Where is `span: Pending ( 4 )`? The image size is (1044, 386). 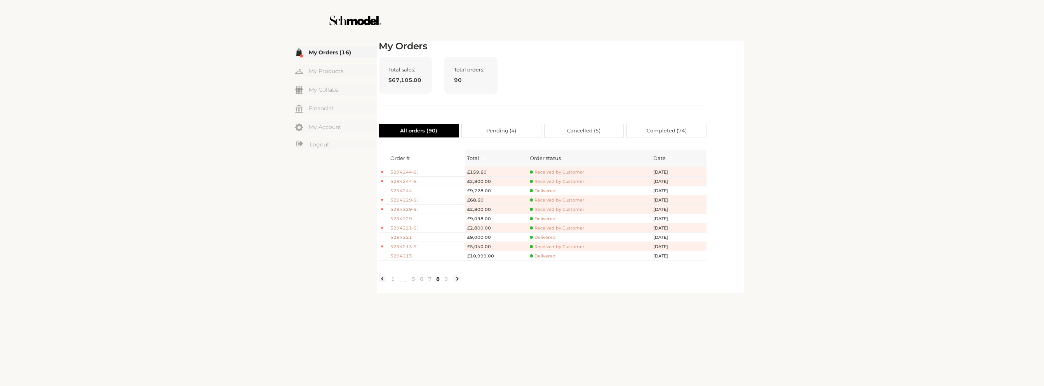 span: Pending ( 4 ) is located at coordinates (501, 131).